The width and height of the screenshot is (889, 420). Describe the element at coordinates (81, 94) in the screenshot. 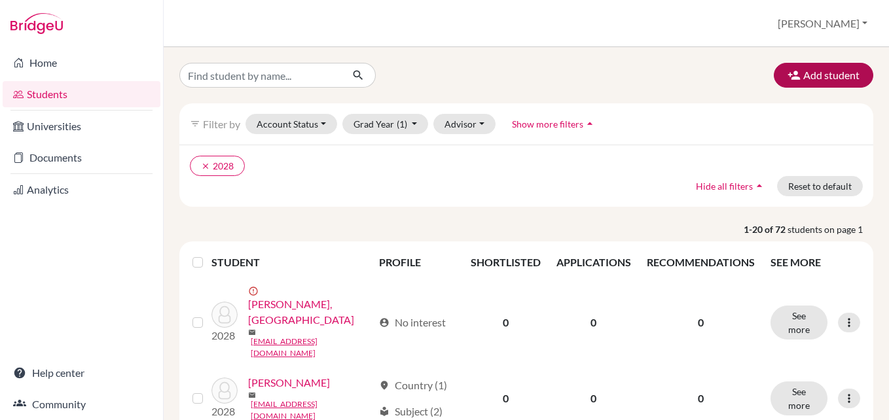

I see `a: Students` at that location.